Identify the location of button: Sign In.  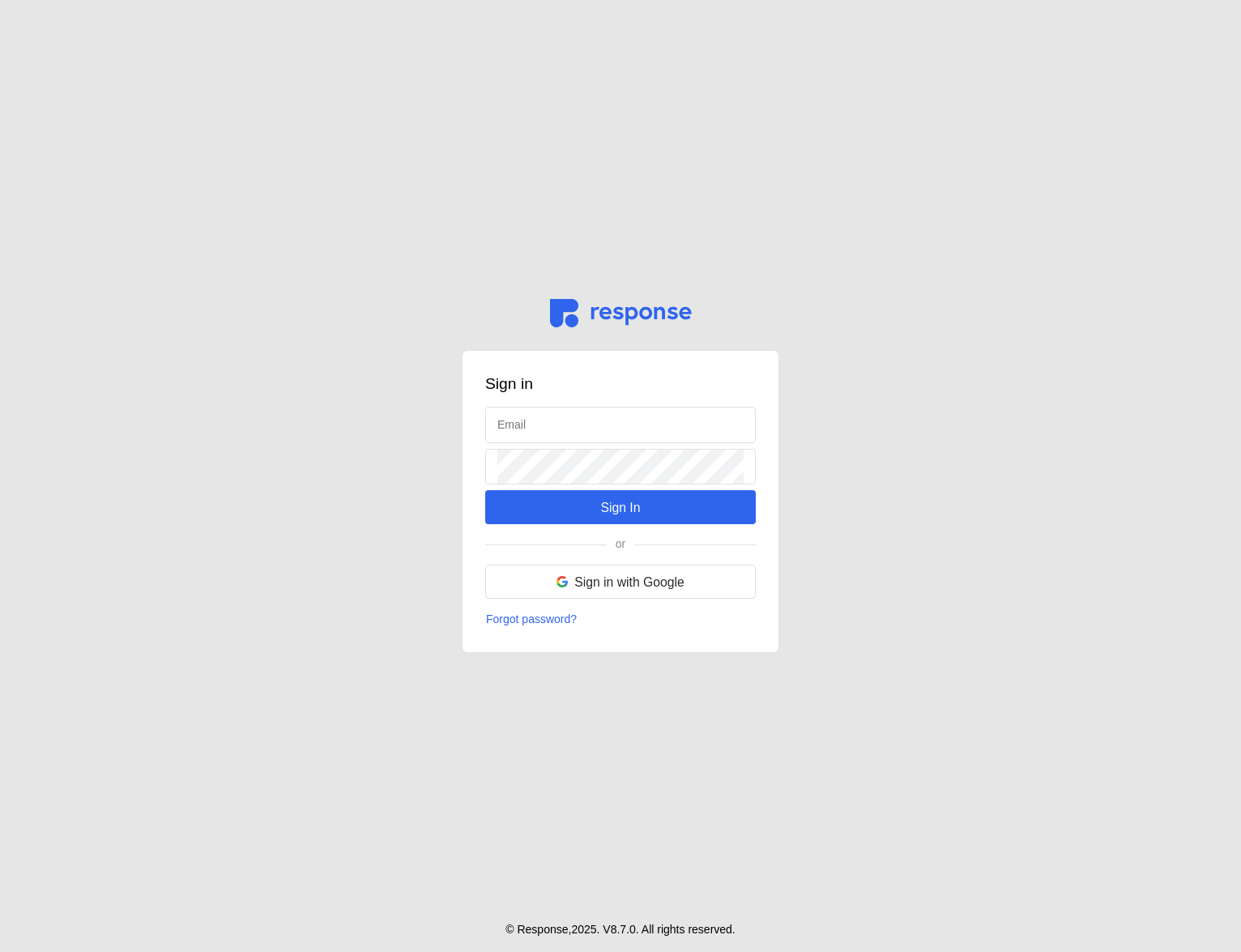
(621, 507).